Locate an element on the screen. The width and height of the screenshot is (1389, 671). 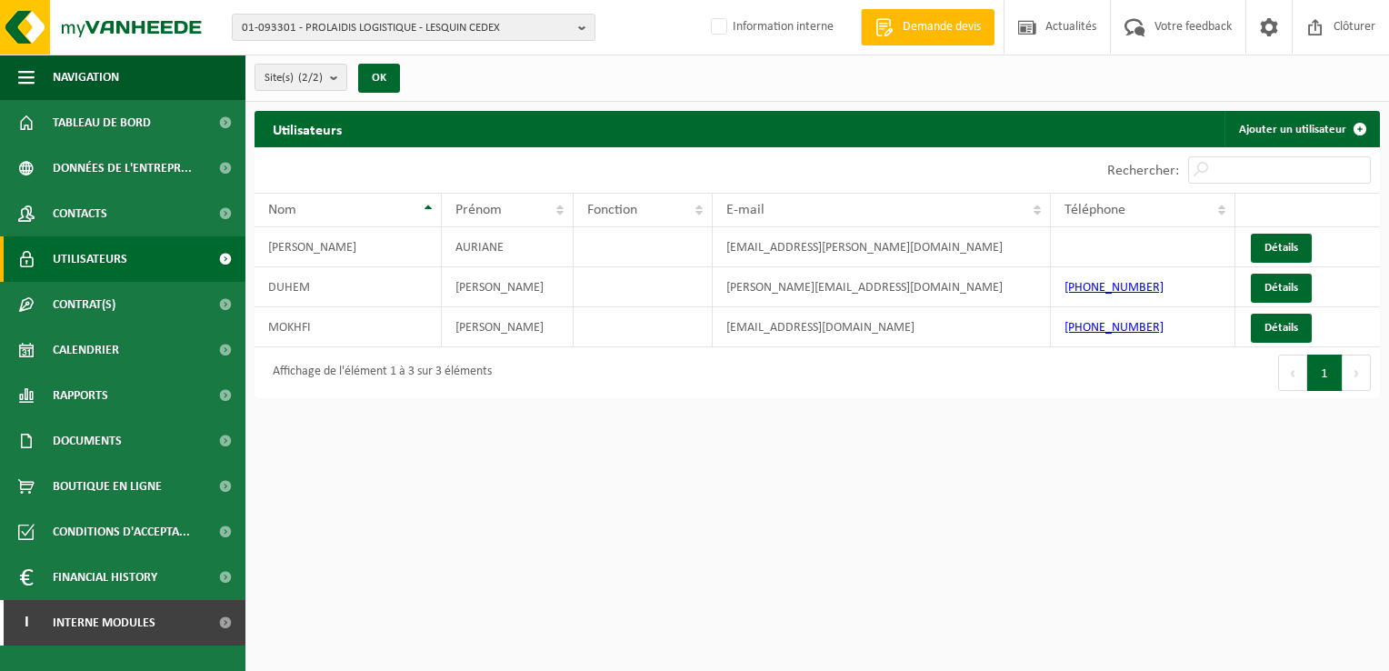
button: Previous is located at coordinates (1293, 373).